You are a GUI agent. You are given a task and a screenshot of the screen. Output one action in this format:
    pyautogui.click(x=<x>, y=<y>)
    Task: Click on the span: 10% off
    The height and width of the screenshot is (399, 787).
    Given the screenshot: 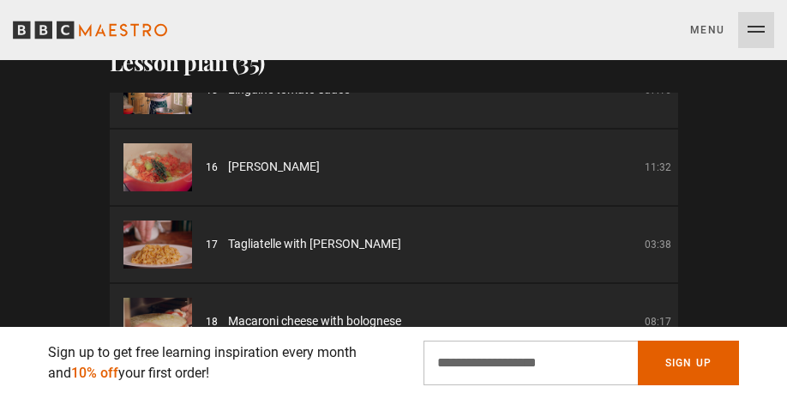 What is the action you would take?
    pyautogui.click(x=94, y=372)
    